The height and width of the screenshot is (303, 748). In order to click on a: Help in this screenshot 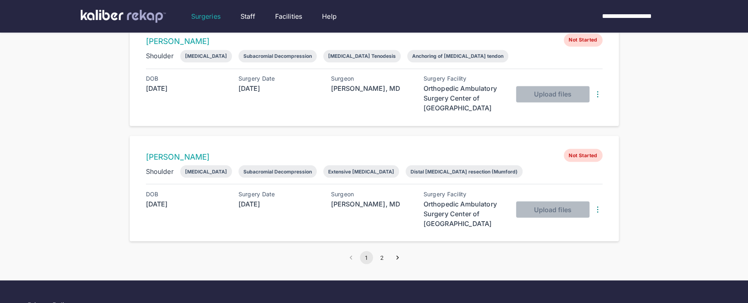, I will do `click(329, 16)`.